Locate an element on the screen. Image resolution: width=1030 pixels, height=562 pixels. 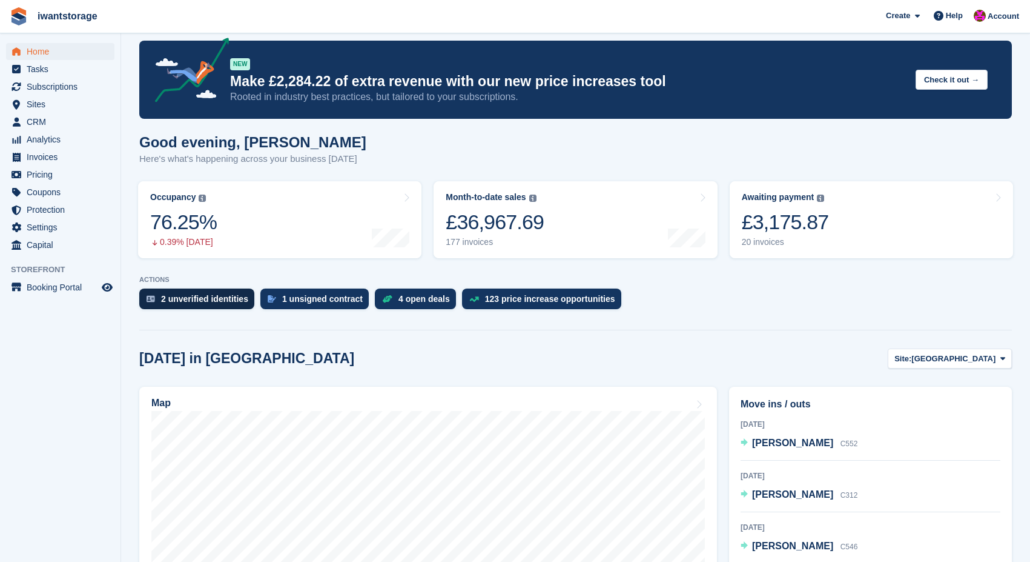
div: £3,175.87 is located at coordinates (786, 222).